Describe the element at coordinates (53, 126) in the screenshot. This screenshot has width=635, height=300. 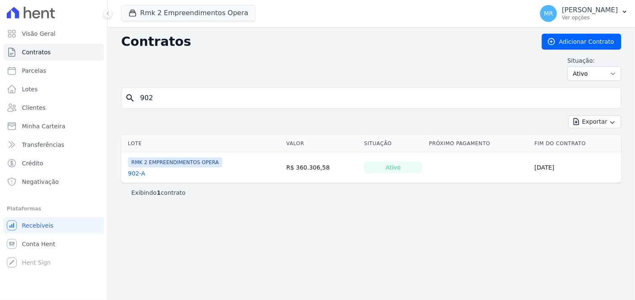
I see `a: Minha Carteira` at that location.